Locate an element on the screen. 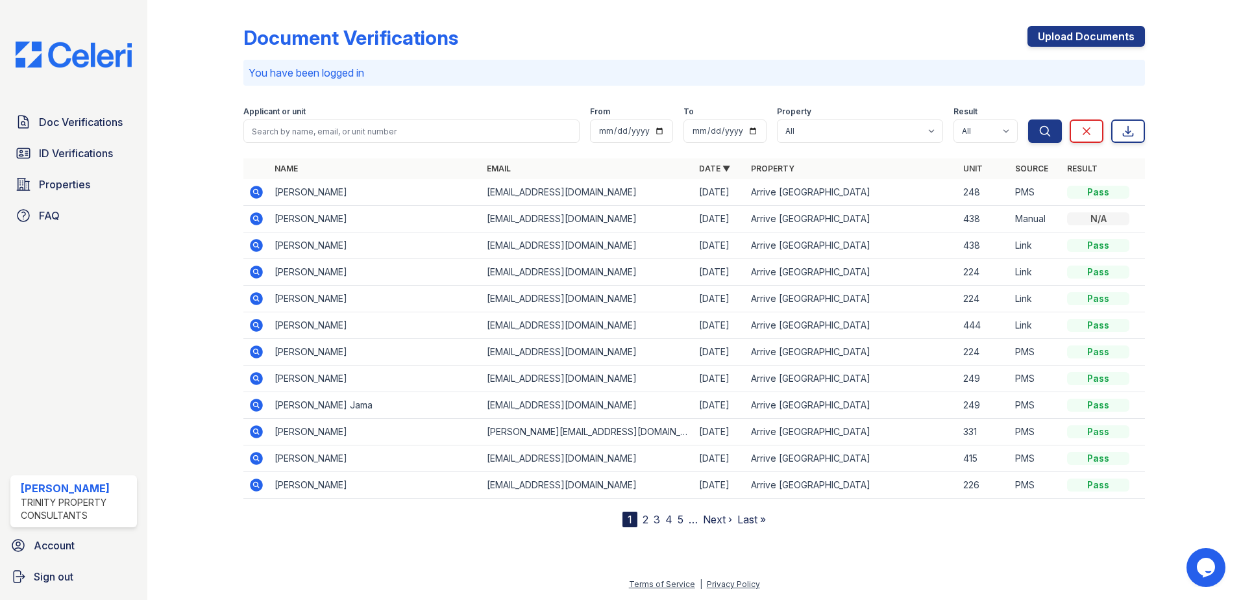  label: From is located at coordinates (600, 112).